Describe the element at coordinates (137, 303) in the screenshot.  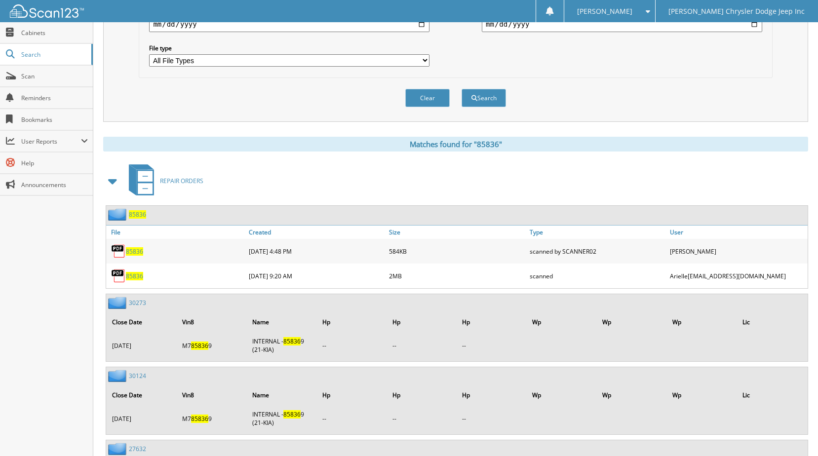
I see `a: 30273` at that location.